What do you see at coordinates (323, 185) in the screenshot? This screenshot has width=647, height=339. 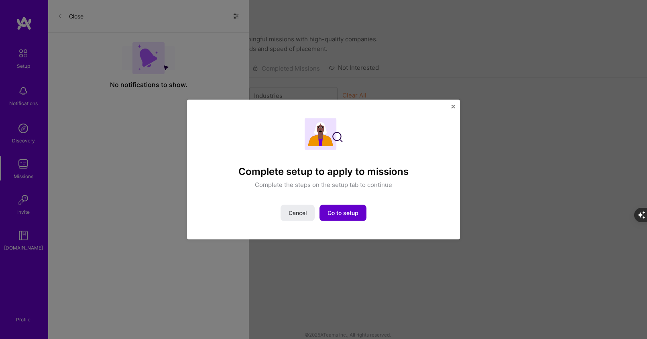 I see `p: Complete the steps on the setup tab to continue` at bounding box center [323, 185].